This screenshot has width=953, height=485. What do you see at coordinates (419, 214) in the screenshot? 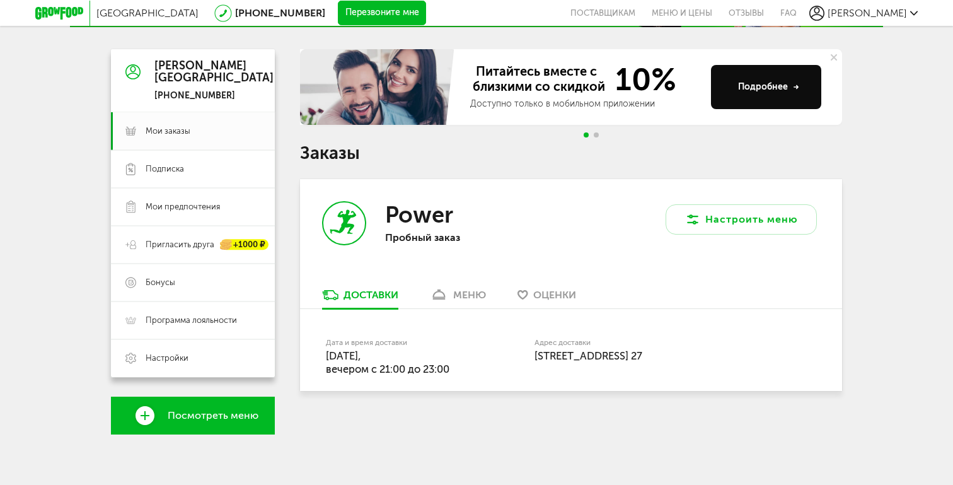
I see `h3: Power` at bounding box center [419, 214].